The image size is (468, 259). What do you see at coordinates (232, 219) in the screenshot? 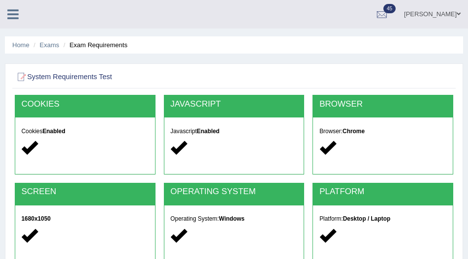
I see `strong: Windows` at bounding box center [232, 219].